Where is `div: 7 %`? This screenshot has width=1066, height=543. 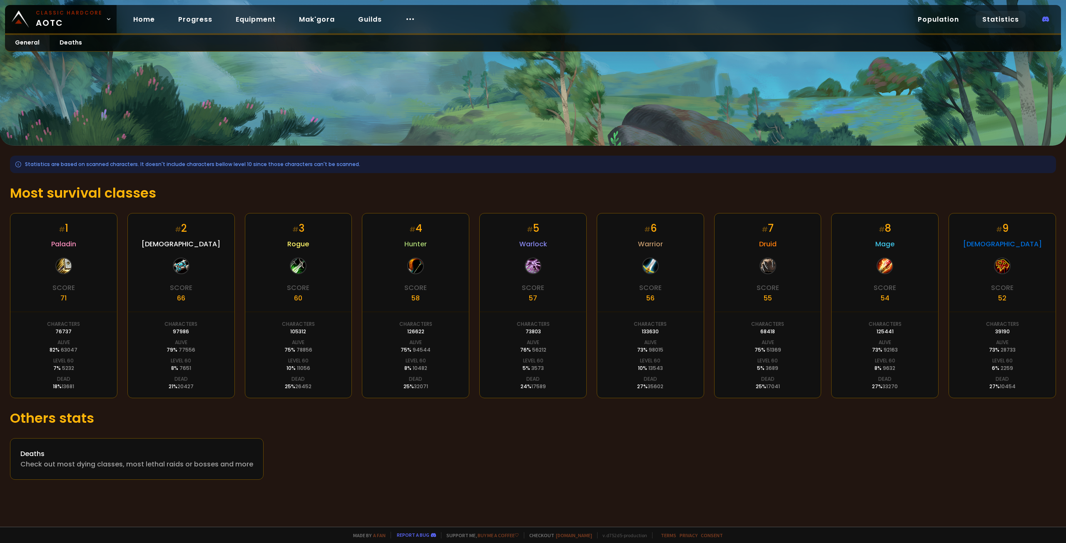 div: 7 % is located at coordinates (64, 368).